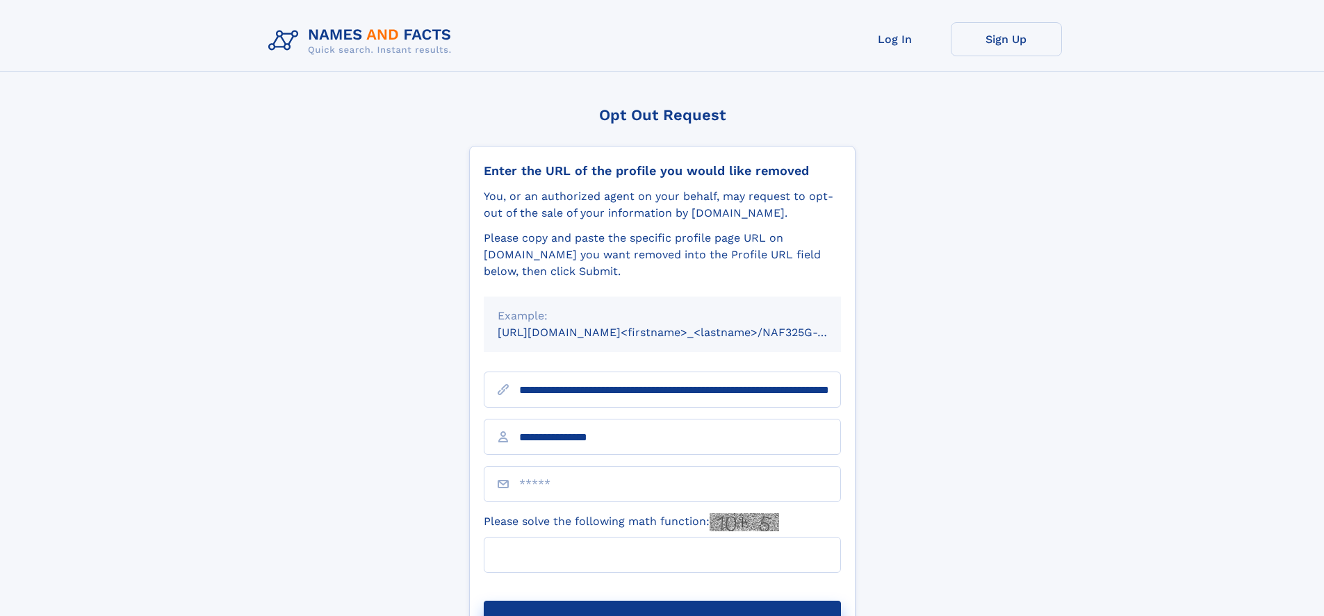 The height and width of the screenshot is (616, 1324). Describe the element at coordinates (662, 205) in the screenshot. I see `div: You, or an authorized agent on your behalf, may request to opt-out of the sale of your informatio...` at that location.